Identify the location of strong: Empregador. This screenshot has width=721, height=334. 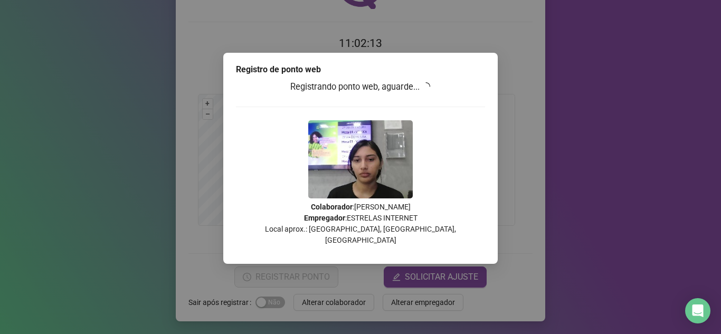
(325, 218).